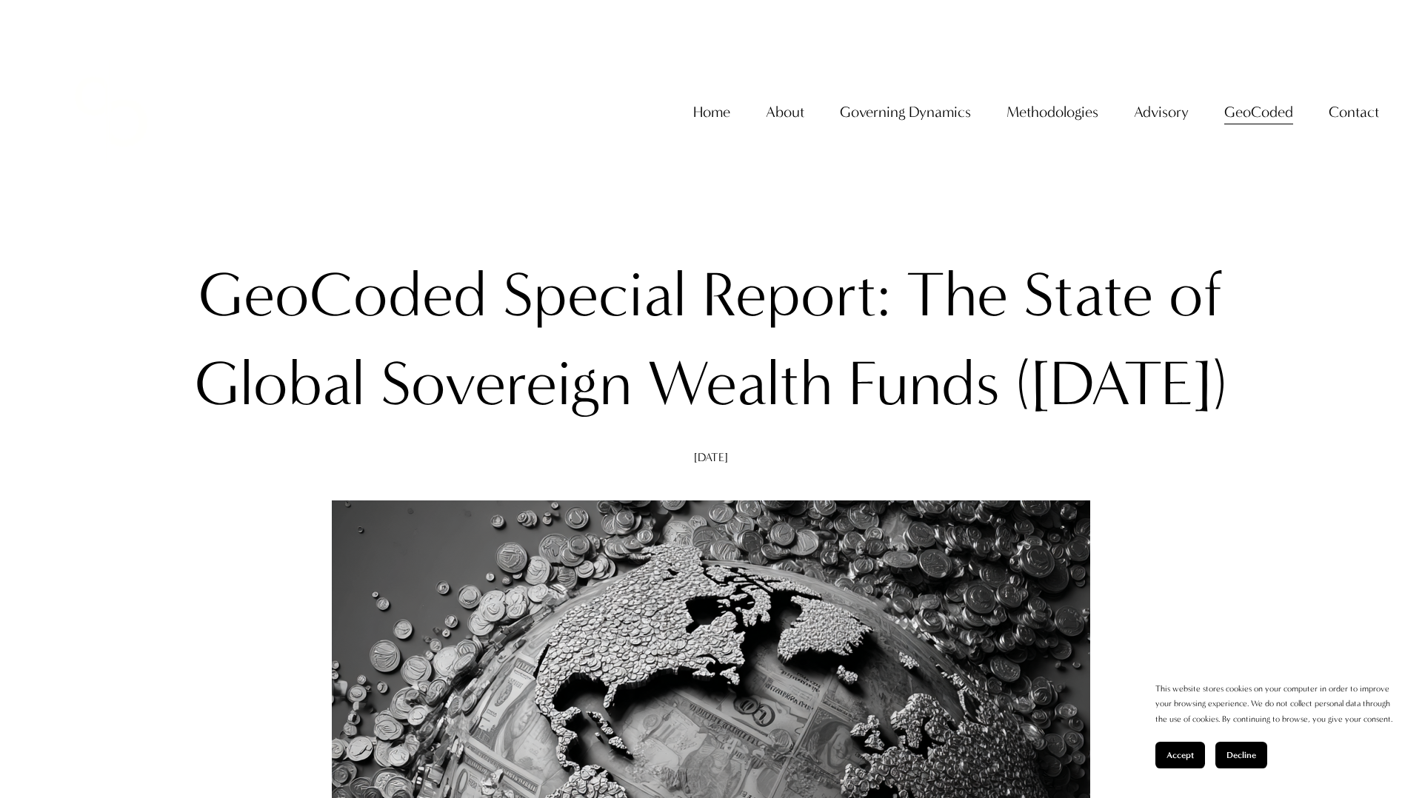 The height and width of the screenshot is (798, 1422). Describe the element at coordinates (1052, 112) in the screenshot. I see `span: Methodologies` at that location.